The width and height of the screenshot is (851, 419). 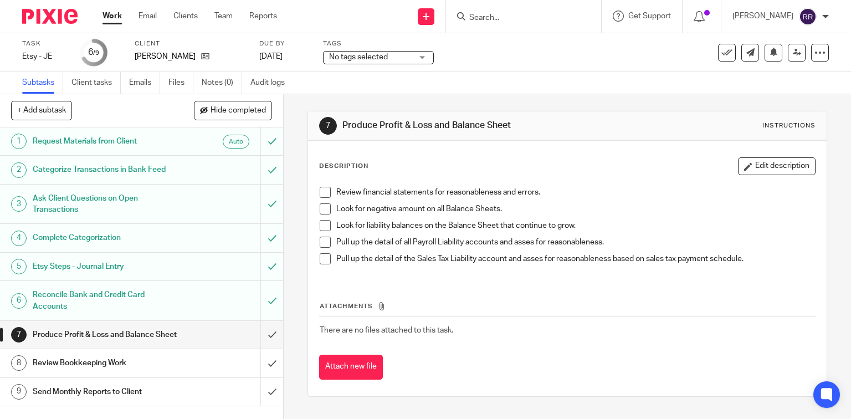 I want to click on div: 9, so click(x=19, y=392).